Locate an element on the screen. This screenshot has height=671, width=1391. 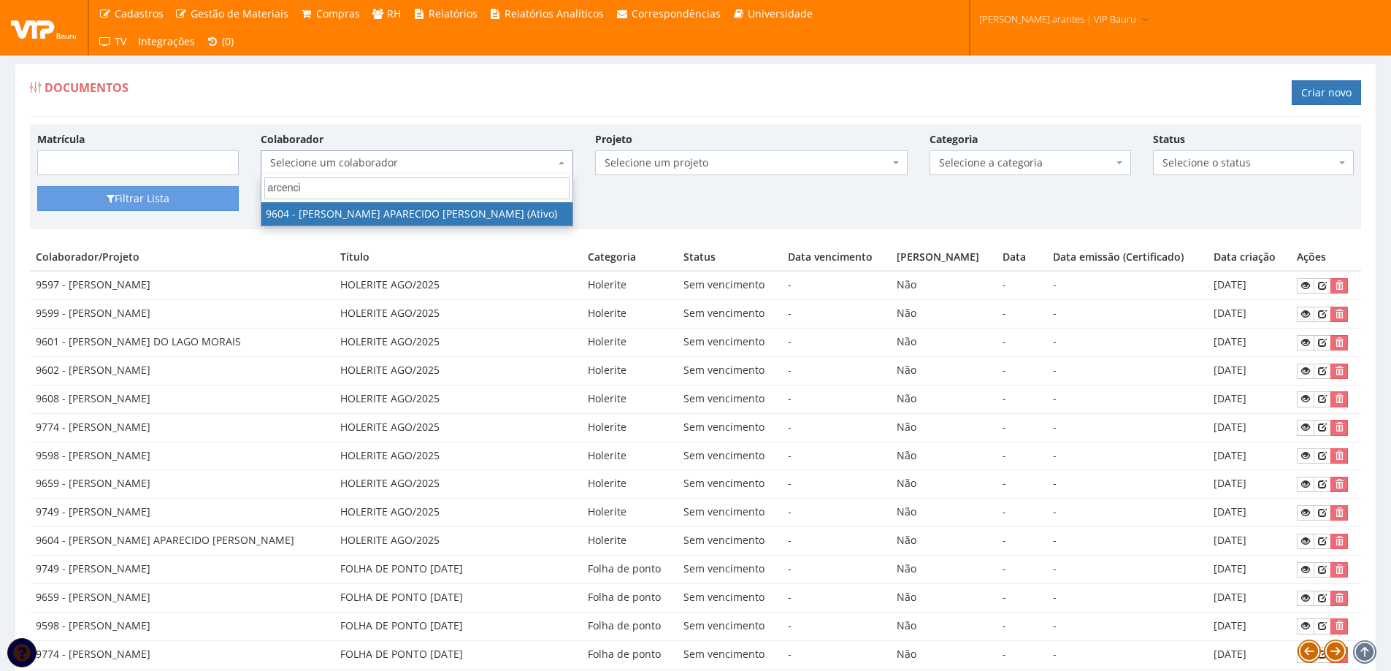
span: Selecione a categoria is located at coordinates (1030, 163).